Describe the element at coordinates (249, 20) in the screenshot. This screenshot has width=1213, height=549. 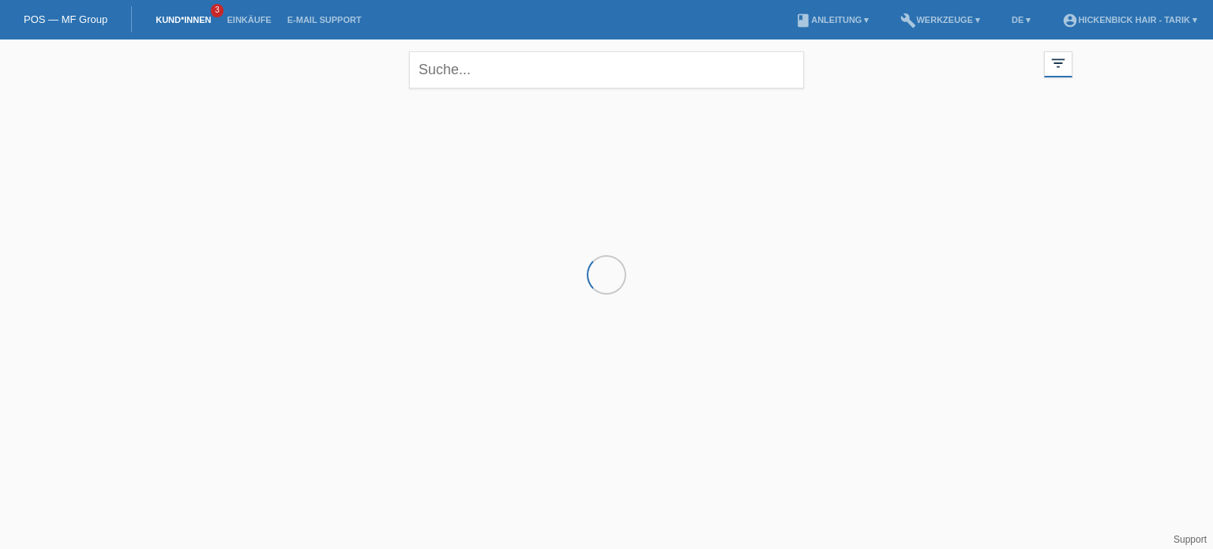
I see `a: Einkäufe` at that location.